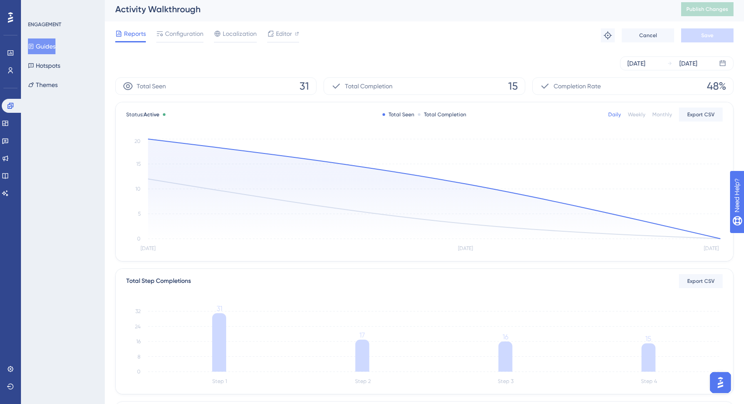 The image size is (744, 404). What do you see at coordinates (240, 34) in the screenshot?
I see `span: Localization` at bounding box center [240, 34].